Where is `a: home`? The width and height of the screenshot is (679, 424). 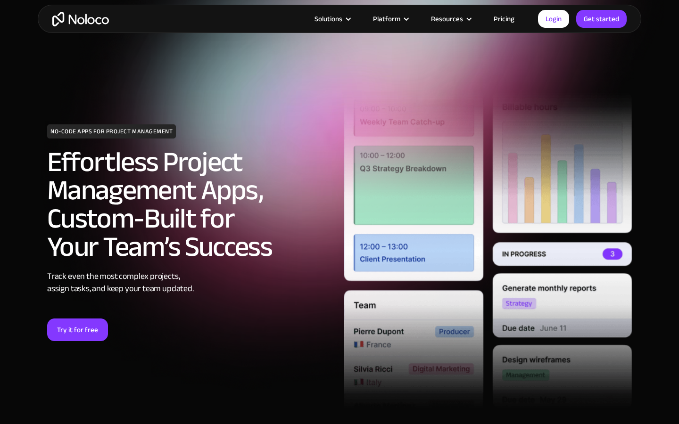 a: home is located at coordinates (81, 19).